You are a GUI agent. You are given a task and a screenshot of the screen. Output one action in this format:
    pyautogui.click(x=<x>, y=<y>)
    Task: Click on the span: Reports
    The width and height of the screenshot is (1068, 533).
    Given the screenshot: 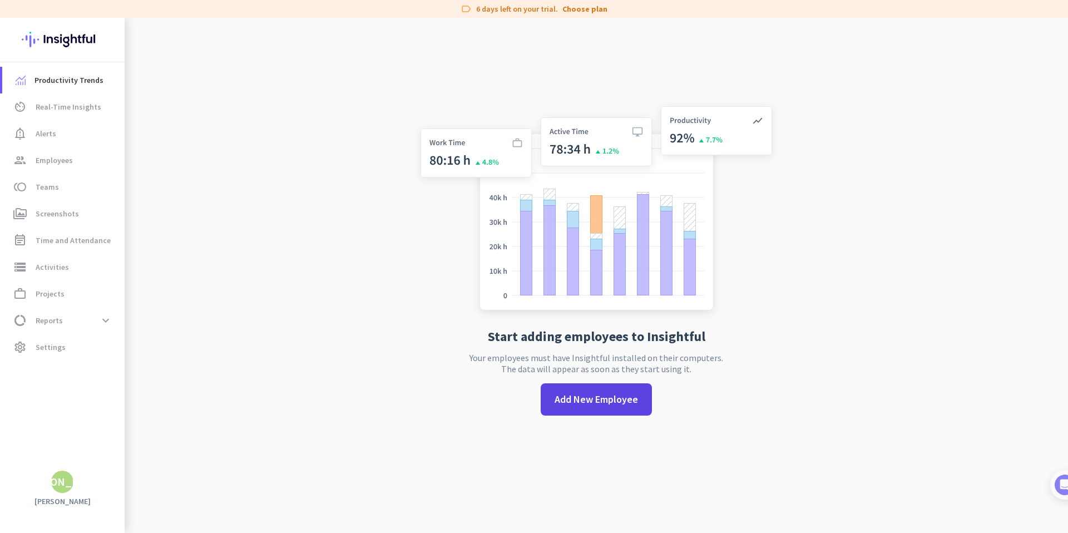 What is the action you would take?
    pyautogui.click(x=49, y=320)
    